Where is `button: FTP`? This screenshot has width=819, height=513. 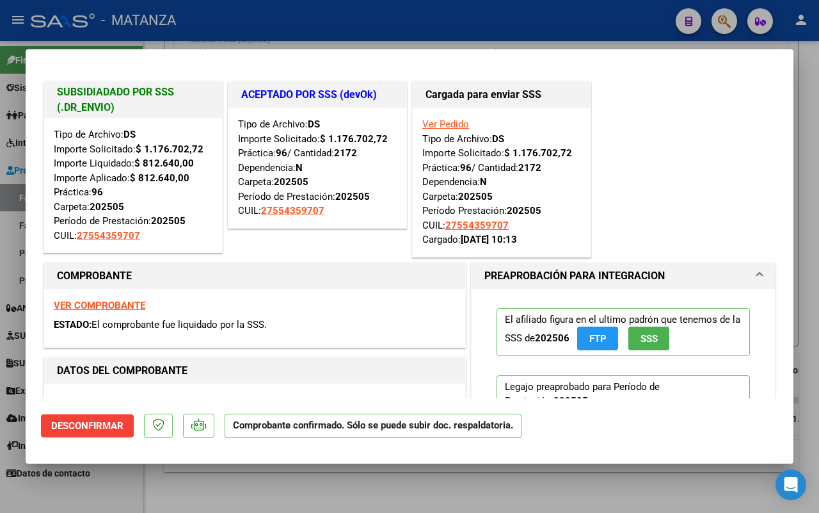
button: FTP is located at coordinates (598, 338).